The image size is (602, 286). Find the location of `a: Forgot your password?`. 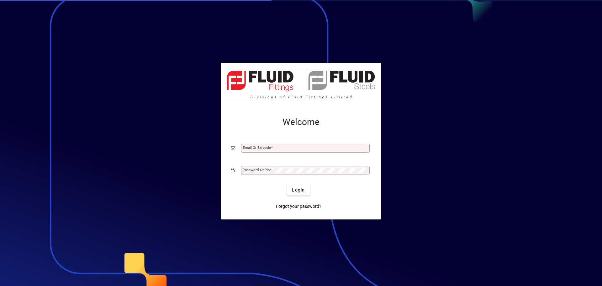

a: Forgot your password? is located at coordinates (299, 206).